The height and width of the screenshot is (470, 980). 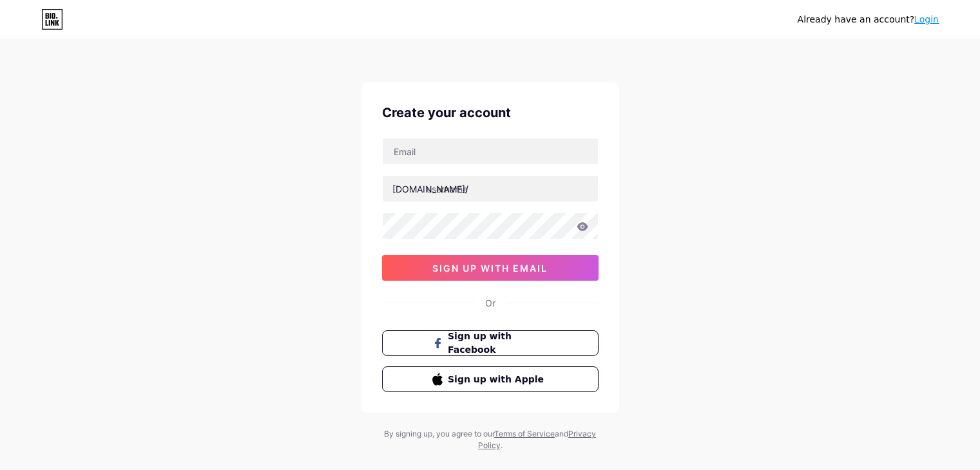 What do you see at coordinates (490, 379) in the screenshot?
I see `button: Sign up with Apple` at bounding box center [490, 379].